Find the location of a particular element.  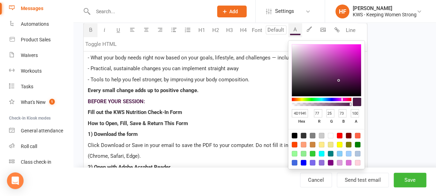

div: #ffd1dc is located at coordinates (357, 162).